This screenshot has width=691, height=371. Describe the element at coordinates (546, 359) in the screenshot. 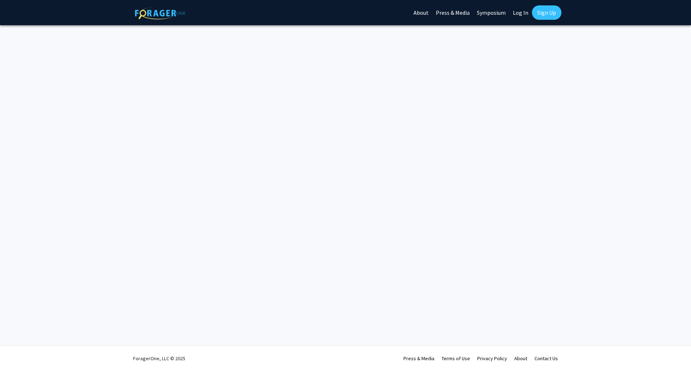

I see `a: Contact Us` at that location.